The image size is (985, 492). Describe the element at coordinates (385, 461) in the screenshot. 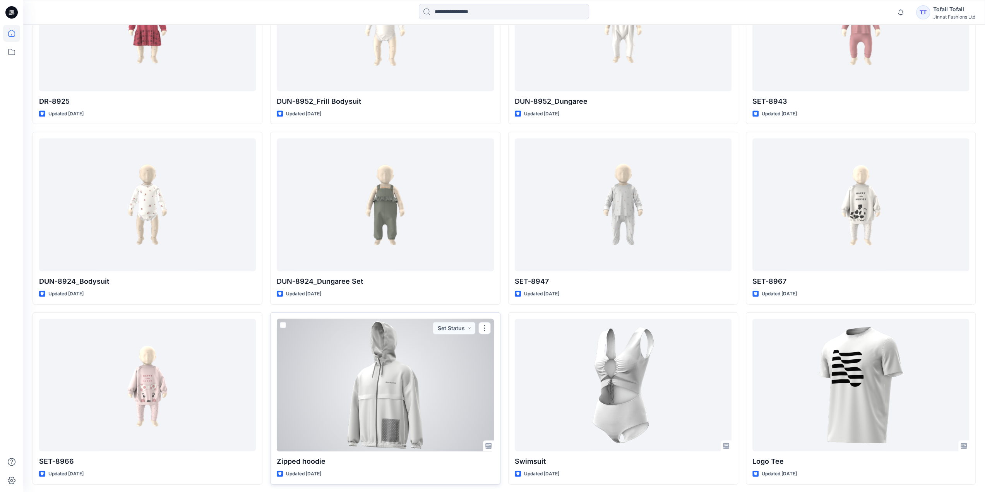

I see `p: Zipped hoodie` at that location.